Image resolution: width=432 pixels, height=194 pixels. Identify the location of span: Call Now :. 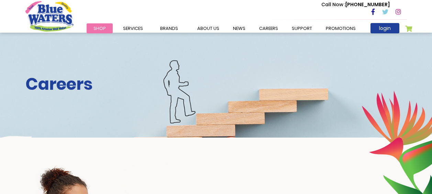
(333, 4).